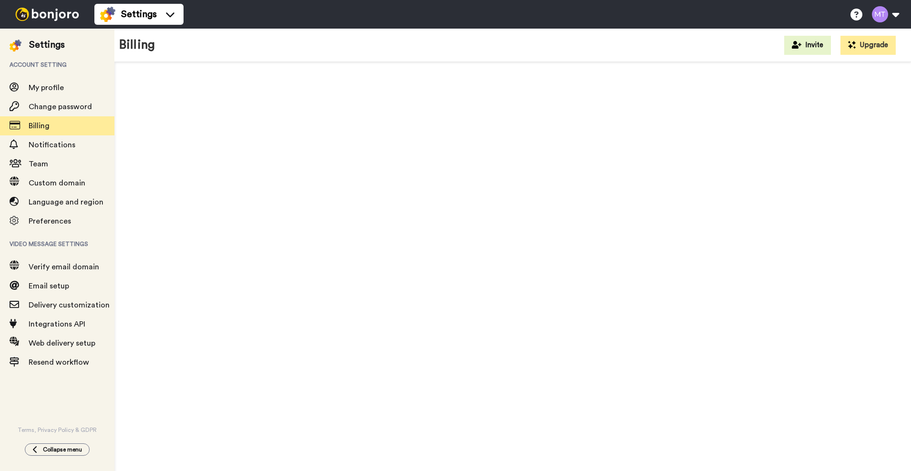 This screenshot has height=471, width=911. Describe the element at coordinates (60, 107) in the screenshot. I see `span: Change password` at that location.